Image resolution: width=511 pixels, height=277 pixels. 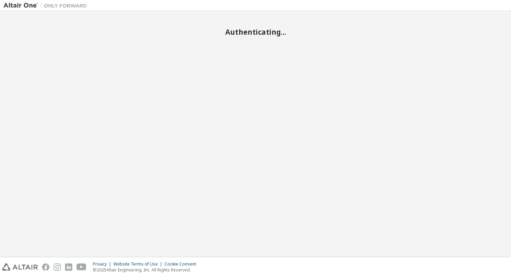 What do you see at coordinates (182, 264) in the screenshot?
I see `div: Cookie Consent` at bounding box center [182, 264].